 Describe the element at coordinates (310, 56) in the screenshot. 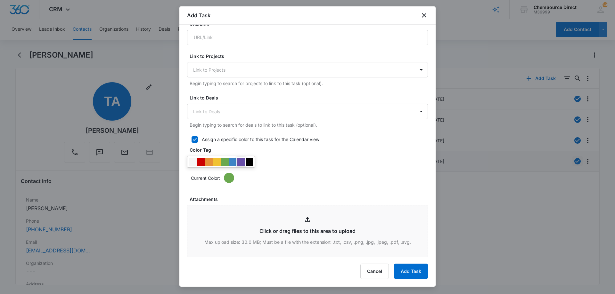

I see `label: Link to Projects` at that location.